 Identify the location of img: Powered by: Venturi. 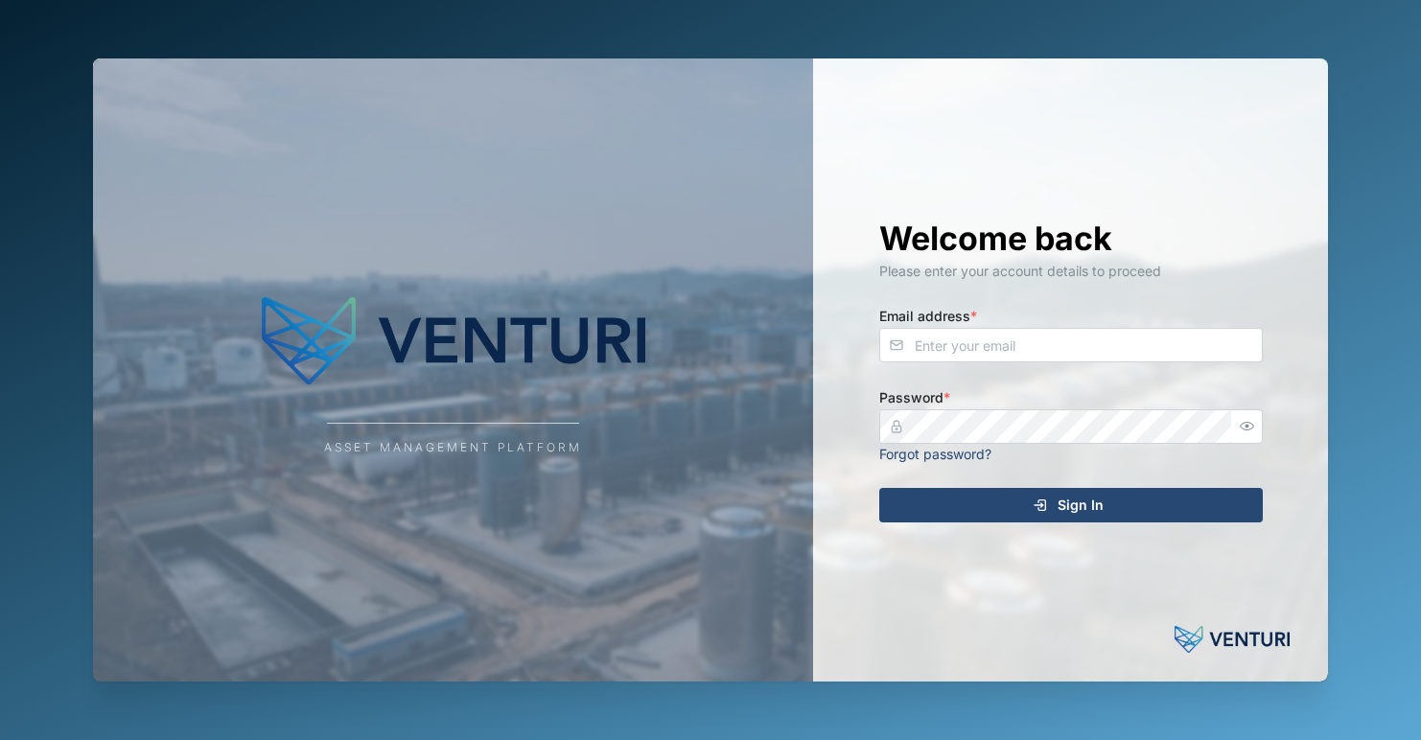
(1232, 640).